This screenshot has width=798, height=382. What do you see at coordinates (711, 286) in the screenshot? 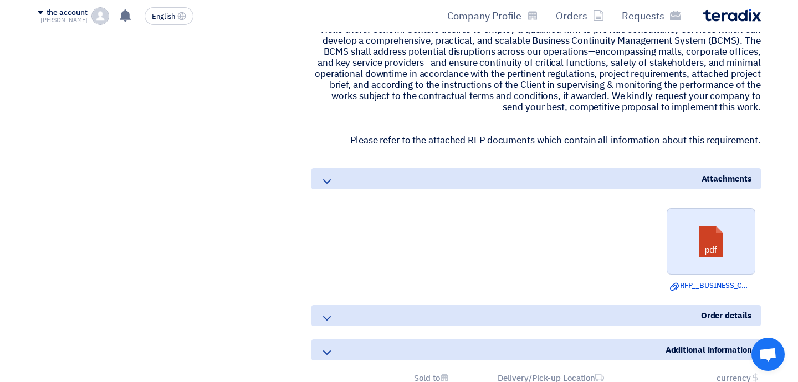
I see `a: RFP__BUSINESS_CONTINUITY_PLAN.pdf` at bounding box center [711, 286].